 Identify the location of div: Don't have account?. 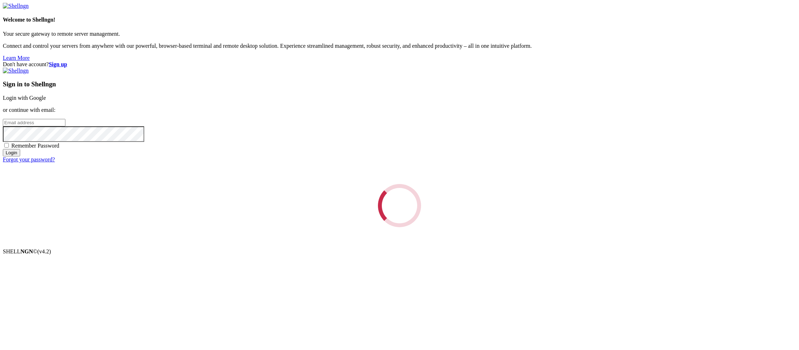
(400, 64).